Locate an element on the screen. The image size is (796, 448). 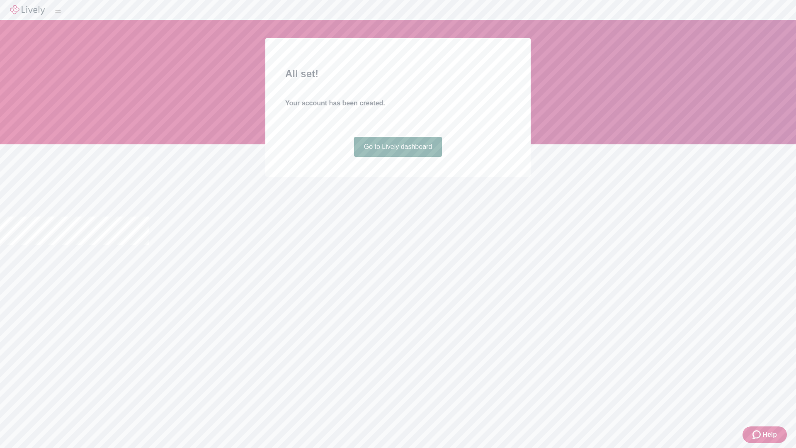
button: Zendesk support iconHelp is located at coordinates (765, 435).